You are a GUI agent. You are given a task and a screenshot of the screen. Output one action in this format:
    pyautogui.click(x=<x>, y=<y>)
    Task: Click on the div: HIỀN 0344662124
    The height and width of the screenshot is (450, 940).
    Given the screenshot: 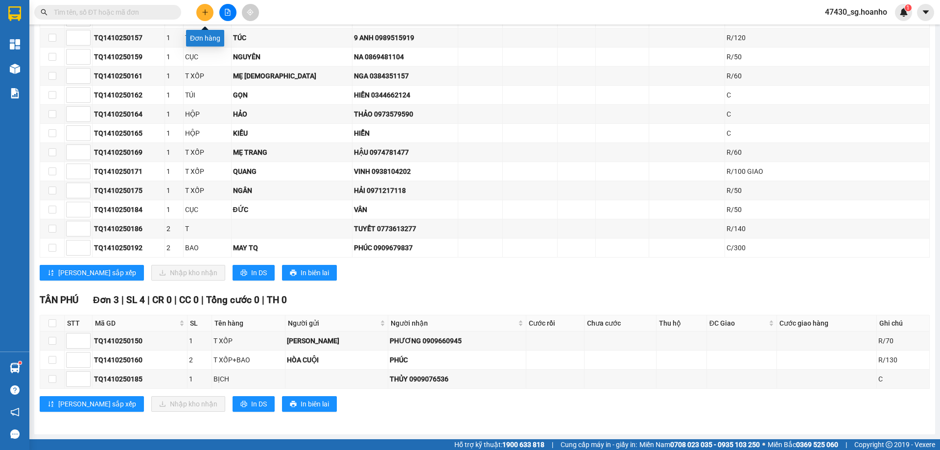 What is the action you would take?
    pyautogui.click(x=405, y=95)
    